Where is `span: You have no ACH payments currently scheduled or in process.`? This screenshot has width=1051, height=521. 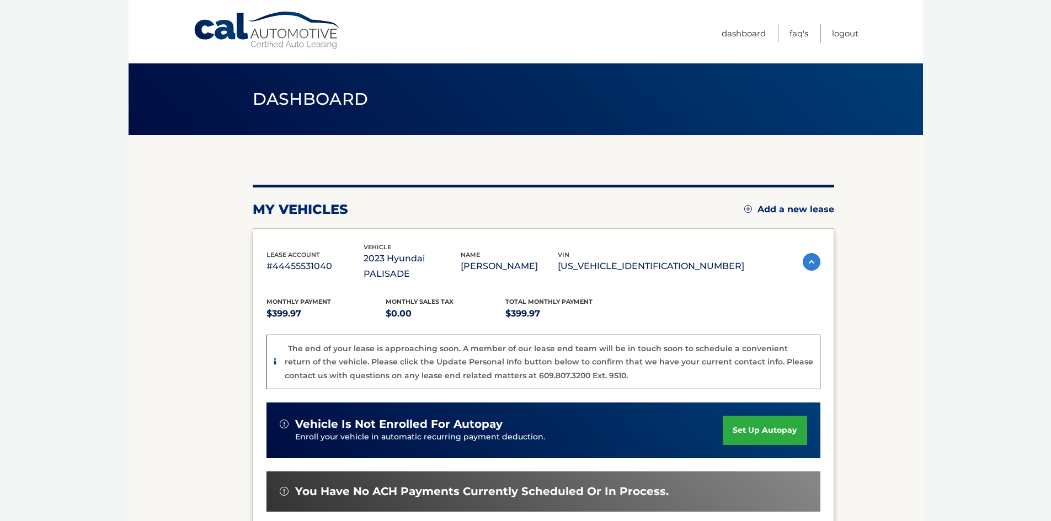 span: You have no ACH payments currently scheduled or in process. is located at coordinates (482, 492).